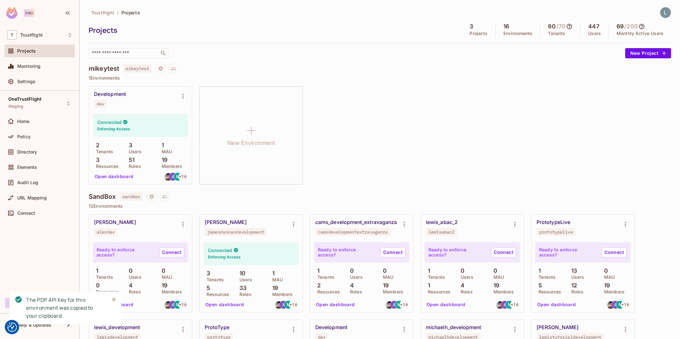 Image resolution: width=680 pixels, height=339 pixels. What do you see at coordinates (12, 327) in the screenshot?
I see `button: Consent Preferences` at bounding box center [12, 327].